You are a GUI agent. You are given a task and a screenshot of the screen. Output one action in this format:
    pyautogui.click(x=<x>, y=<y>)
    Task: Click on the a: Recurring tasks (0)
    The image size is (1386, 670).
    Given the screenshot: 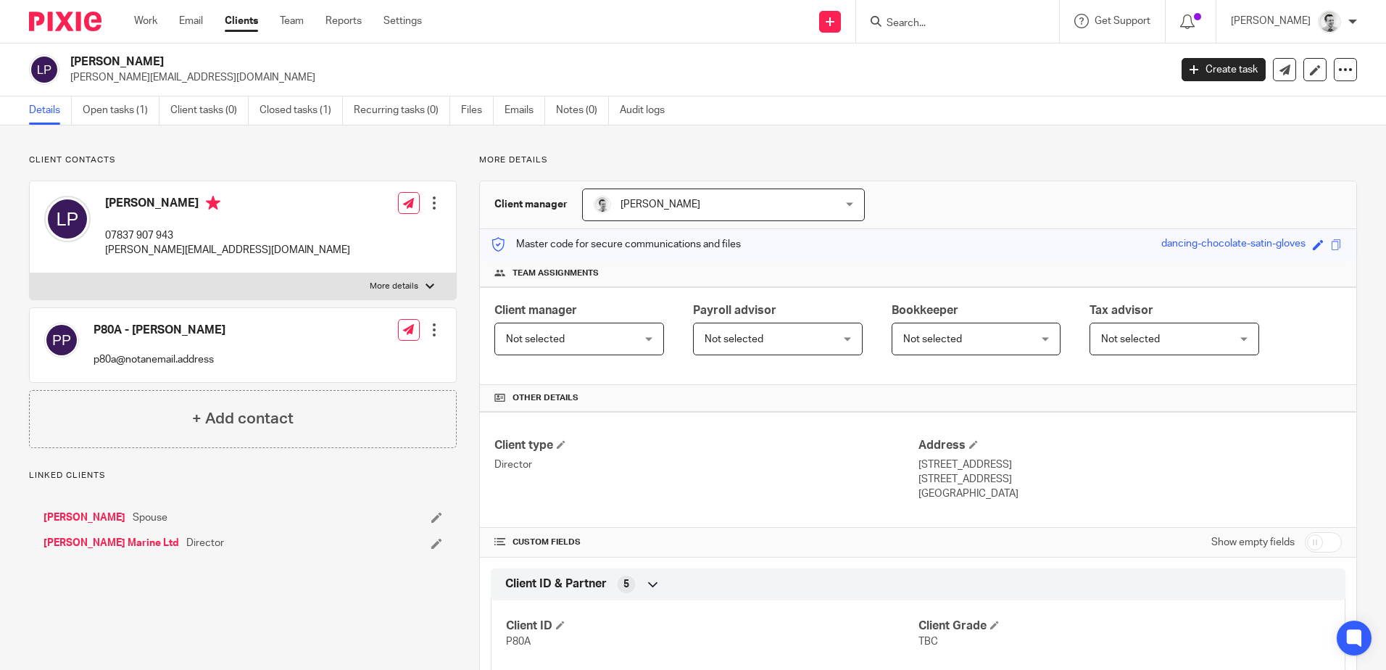 What is the action you would take?
    pyautogui.click(x=402, y=110)
    